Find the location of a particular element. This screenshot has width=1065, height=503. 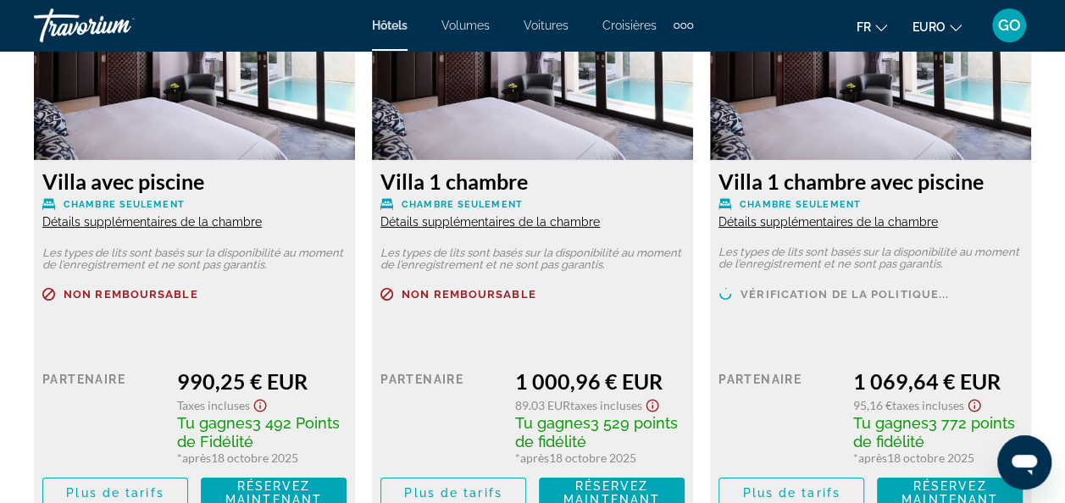

a: Croisières is located at coordinates (629, 25).